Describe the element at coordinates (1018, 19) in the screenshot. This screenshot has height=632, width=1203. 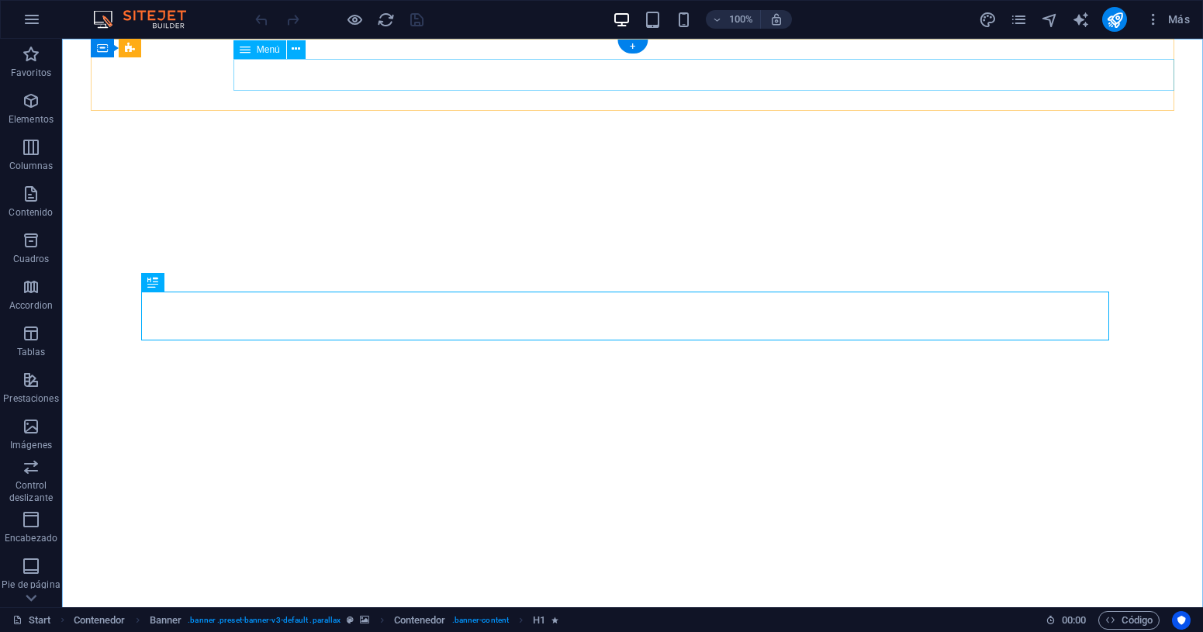
I see `button: pages` at that location.